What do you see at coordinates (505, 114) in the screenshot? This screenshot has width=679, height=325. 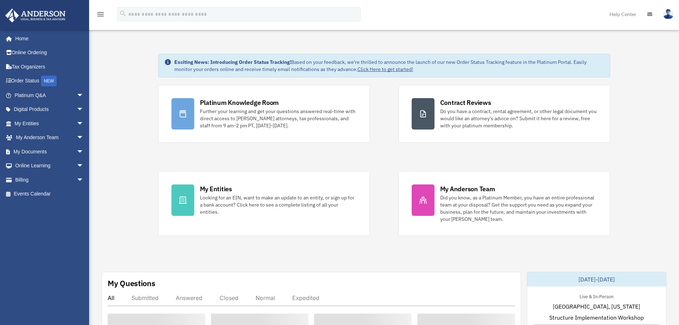 I see `a: Contract Reviews Do you have a contract, rental agreement, or other legal document you would like...` at bounding box center [505, 114].